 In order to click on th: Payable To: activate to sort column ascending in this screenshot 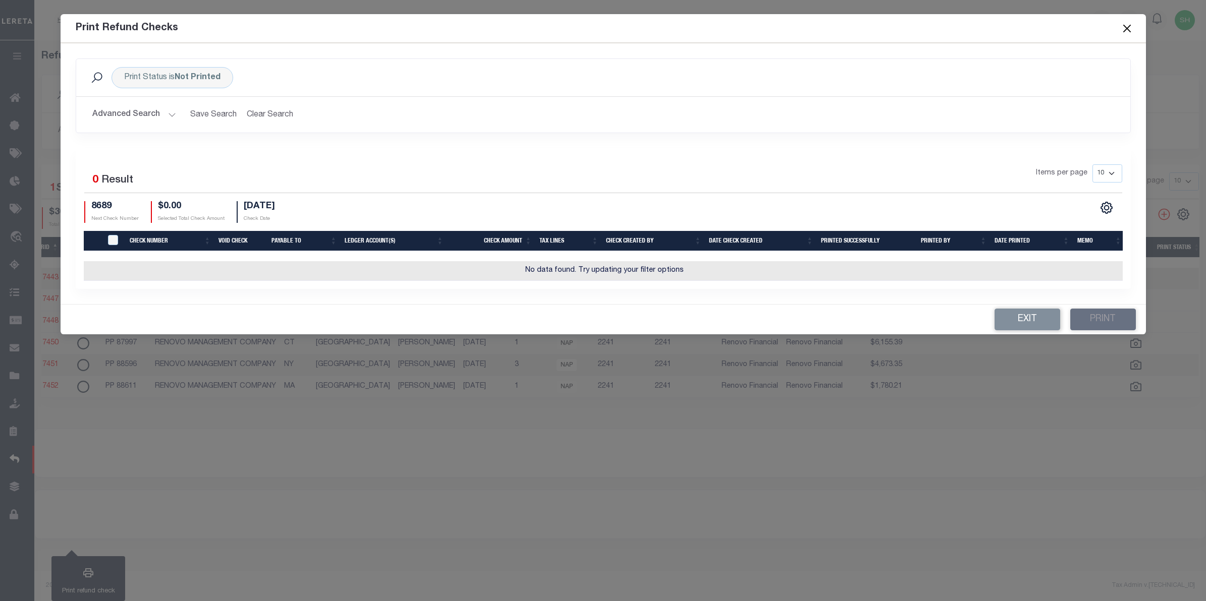, I will do `click(304, 241)`.